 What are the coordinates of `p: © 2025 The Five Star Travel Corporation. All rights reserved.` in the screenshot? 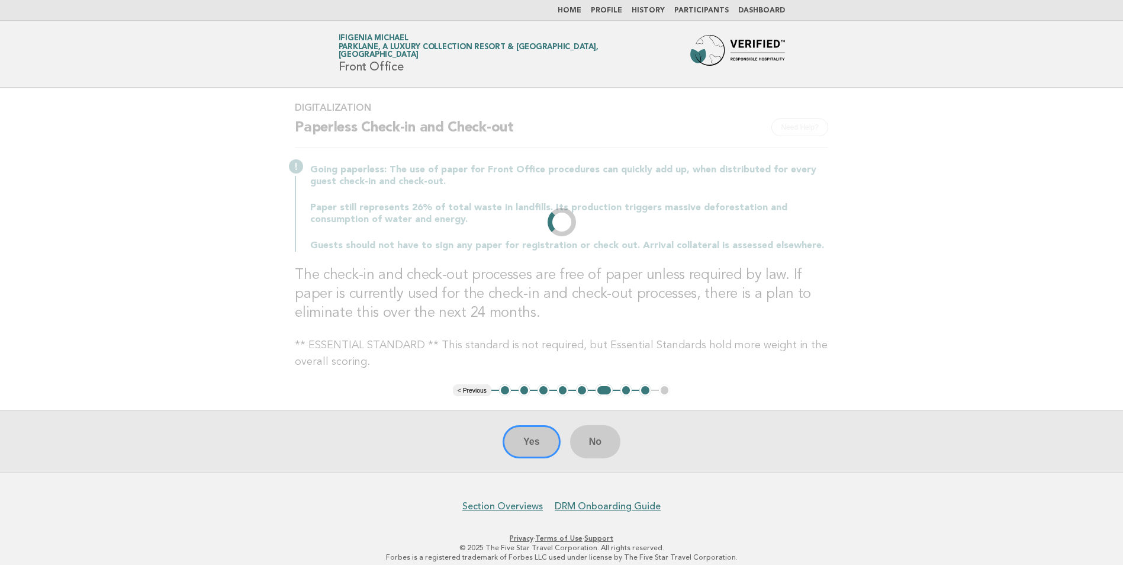 It's located at (562, 548).